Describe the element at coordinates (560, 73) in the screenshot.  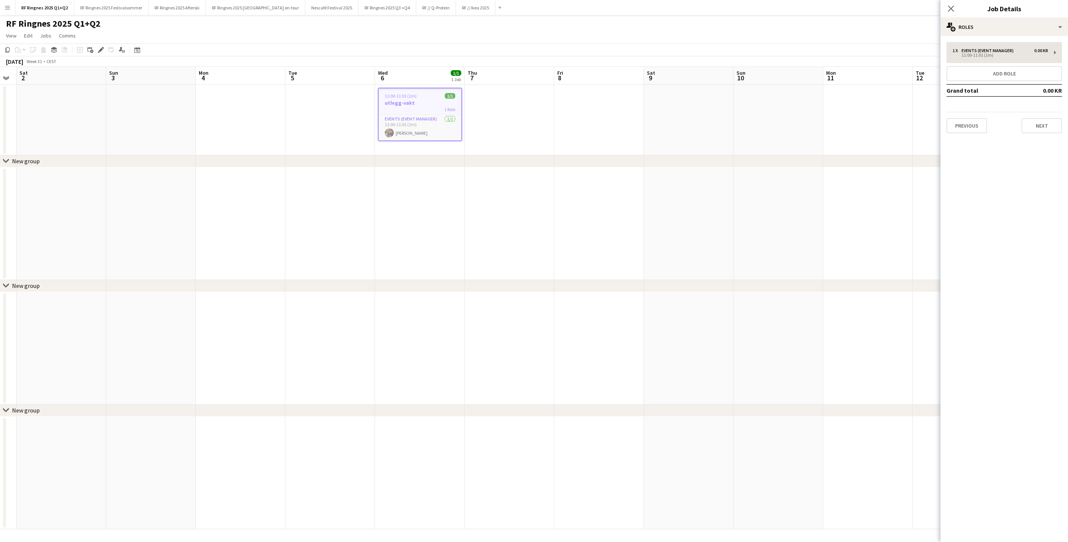
I see `span: Fri` at that location.